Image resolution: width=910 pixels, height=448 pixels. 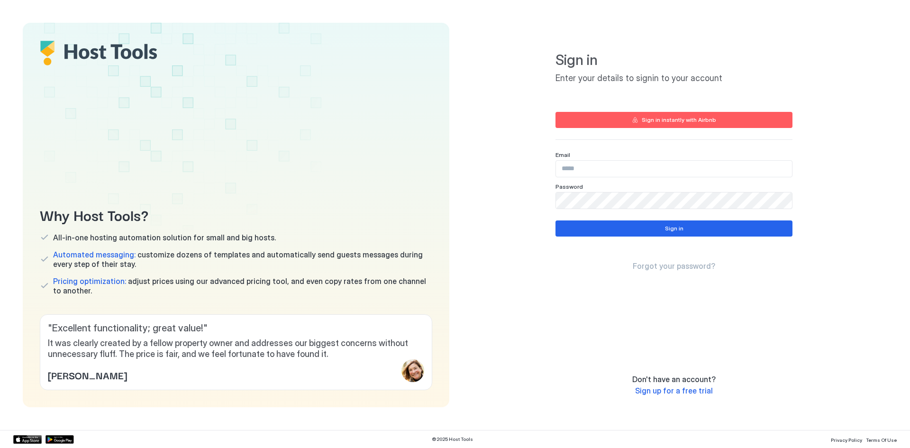 What do you see at coordinates (847, 439) in the screenshot?
I see `a: Privacy Policy` at bounding box center [847, 439].